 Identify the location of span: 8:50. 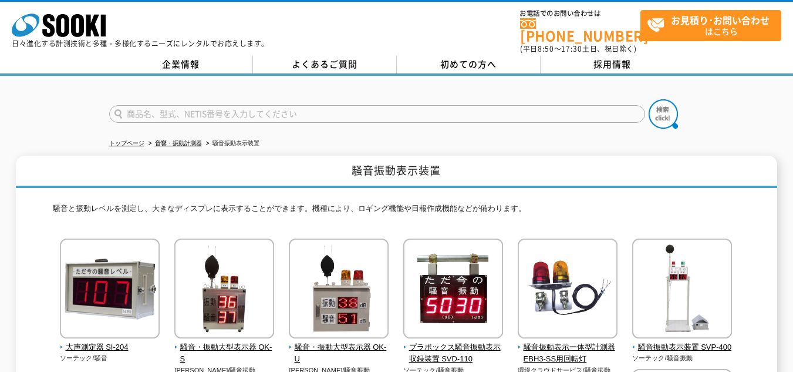
(546, 49).